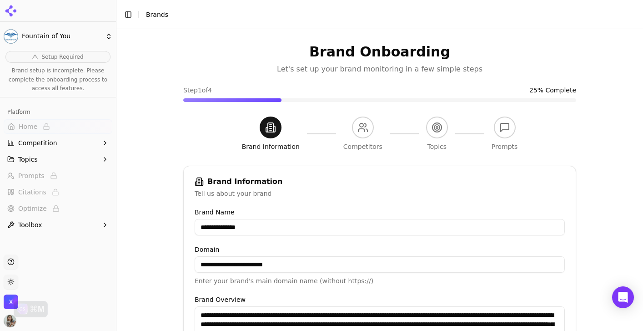 This screenshot has height=331, width=643. Describe the element at coordinates (61, 36) in the screenshot. I see `span: Fountain of You` at that location.